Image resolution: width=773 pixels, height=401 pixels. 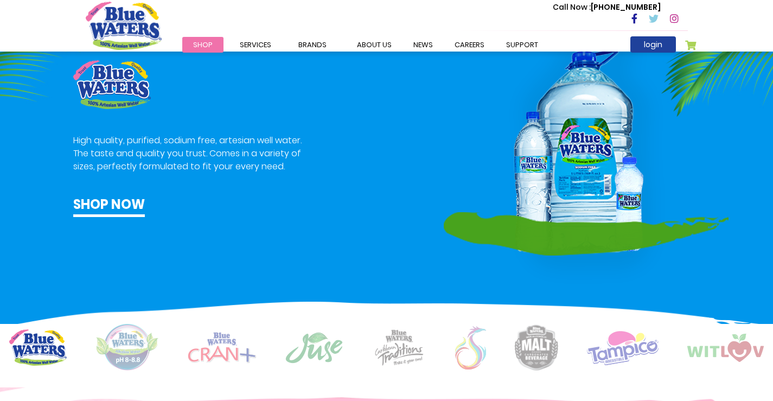 What do you see at coordinates (312, 44) in the screenshot?
I see `span: Brands` at bounding box center [312, 44].